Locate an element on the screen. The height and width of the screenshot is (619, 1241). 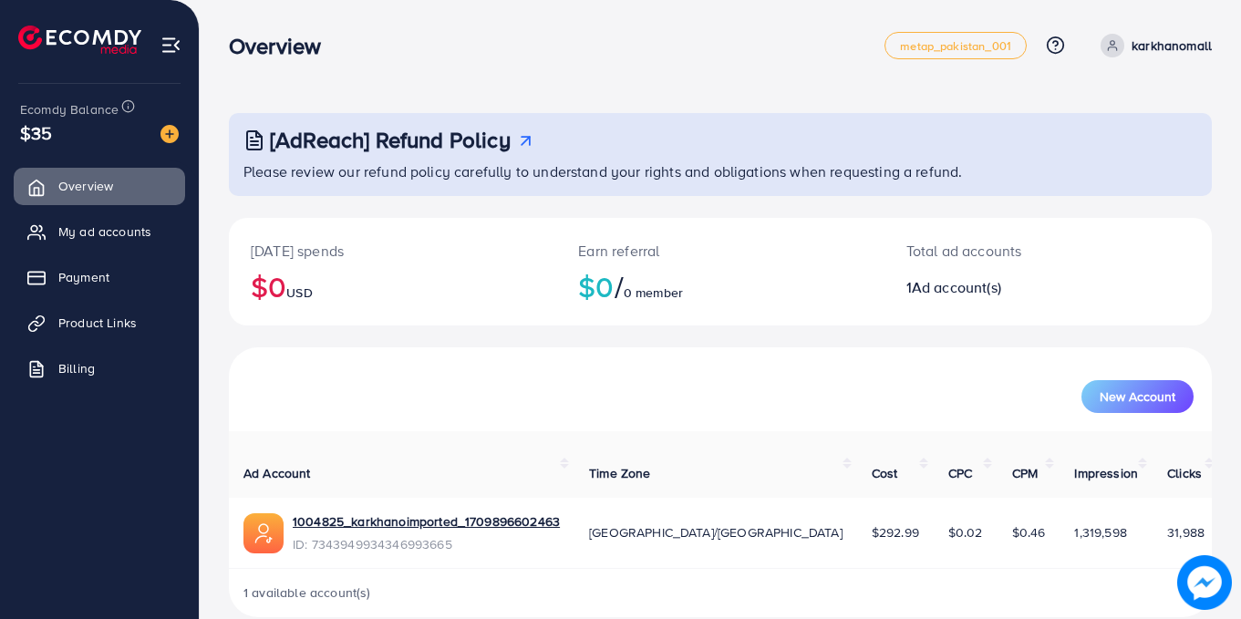
span: $35 is located at coordinates (36, 132).